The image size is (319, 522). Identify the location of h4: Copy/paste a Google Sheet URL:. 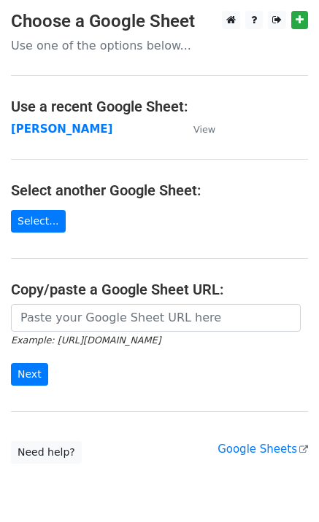
(159, 289).